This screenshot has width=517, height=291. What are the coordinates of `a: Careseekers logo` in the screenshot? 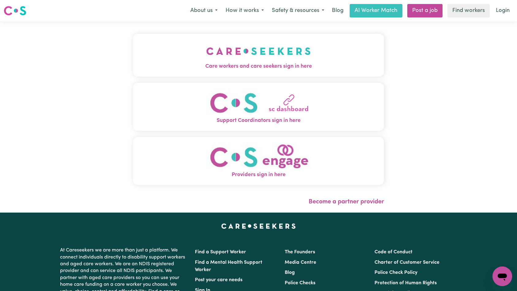 It's located at (15, 11).